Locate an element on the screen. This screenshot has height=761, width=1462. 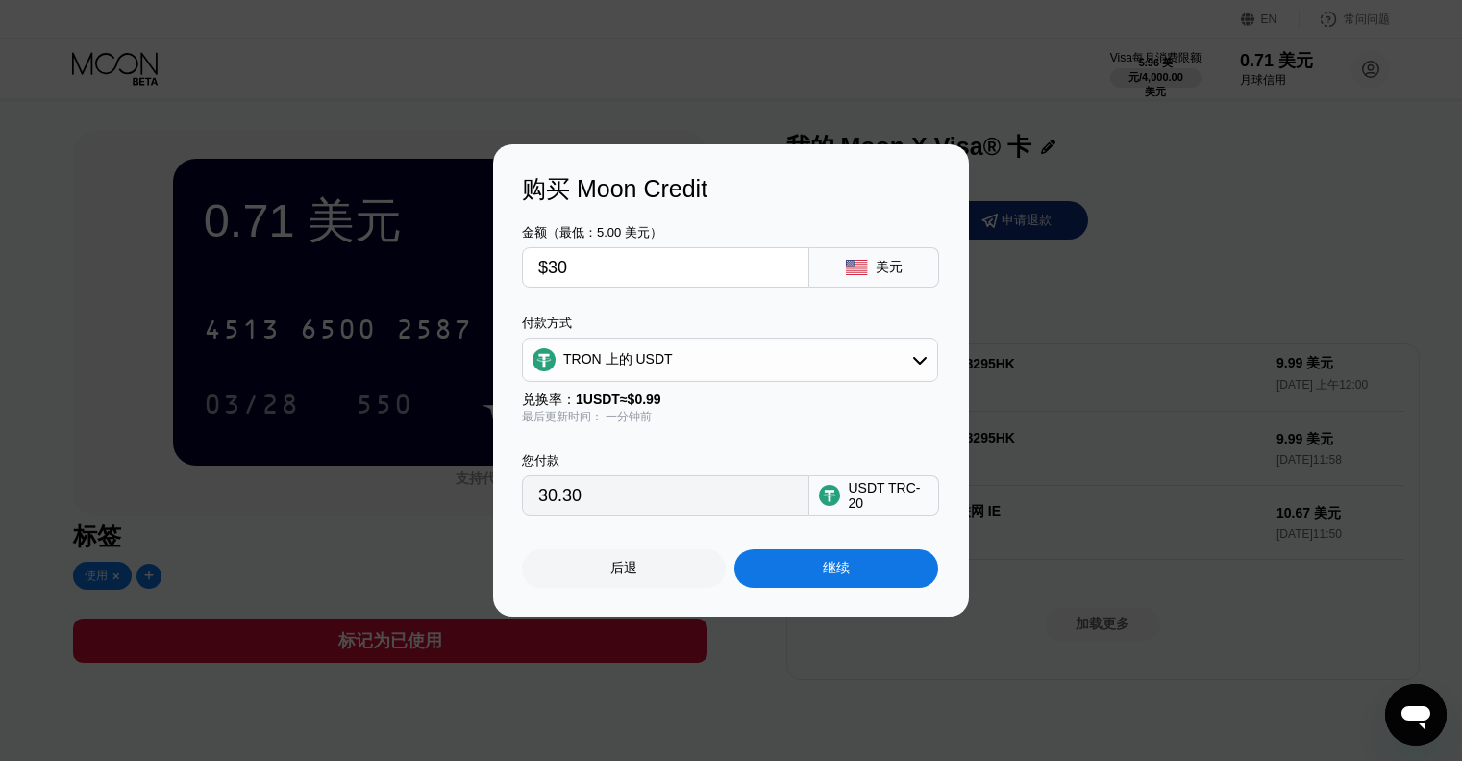
font: 后退 is located at coordinates (624, 567).